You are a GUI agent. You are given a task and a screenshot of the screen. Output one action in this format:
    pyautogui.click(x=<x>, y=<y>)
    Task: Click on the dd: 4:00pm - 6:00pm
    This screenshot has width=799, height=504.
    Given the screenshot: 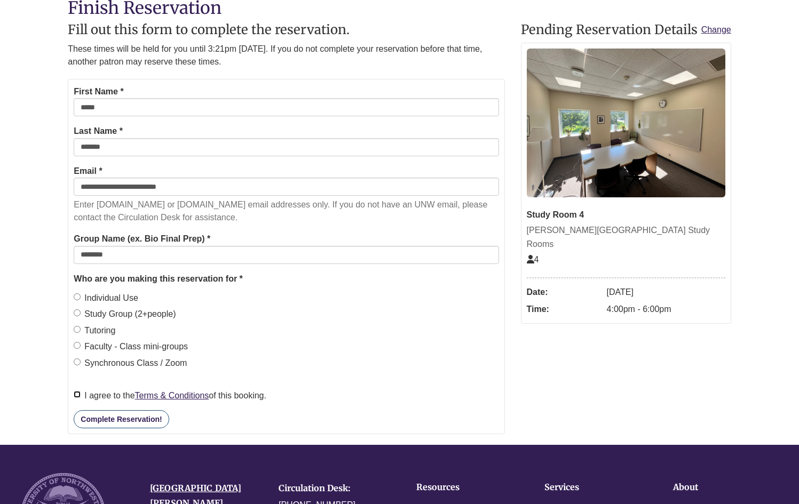 What is the action you would take?
    pyautogui.click(x=666, y=309)
    